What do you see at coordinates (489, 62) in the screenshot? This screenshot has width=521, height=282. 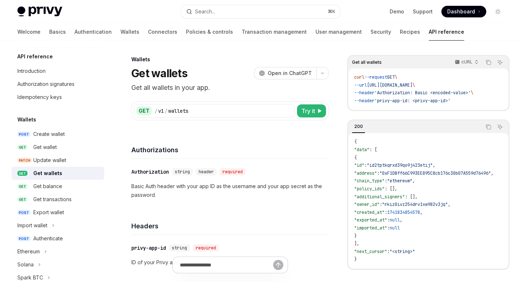 I see `button: Copy the contents from the code block` at bounding box center [489, 62].